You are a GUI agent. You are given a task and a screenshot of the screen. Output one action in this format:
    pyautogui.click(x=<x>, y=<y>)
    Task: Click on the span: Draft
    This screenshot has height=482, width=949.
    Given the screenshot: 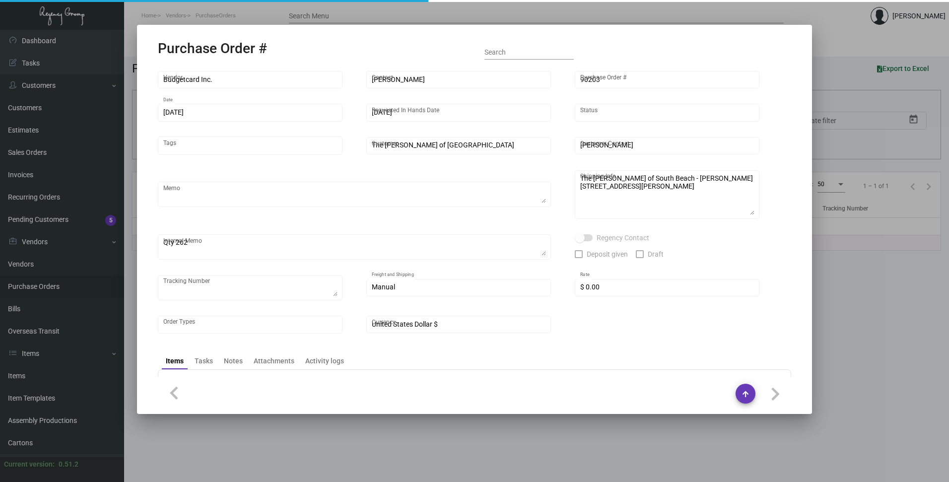 What is the action you would take?
    pyautogui.click(x=655, y=254)
    